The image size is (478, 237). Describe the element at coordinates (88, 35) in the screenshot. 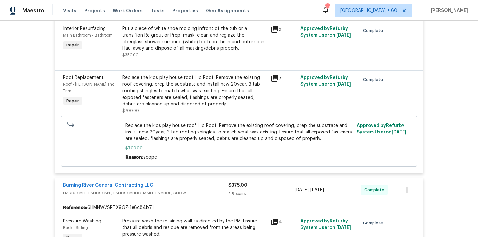

I see `span: Main Bathroom - Bathroom` at that location.